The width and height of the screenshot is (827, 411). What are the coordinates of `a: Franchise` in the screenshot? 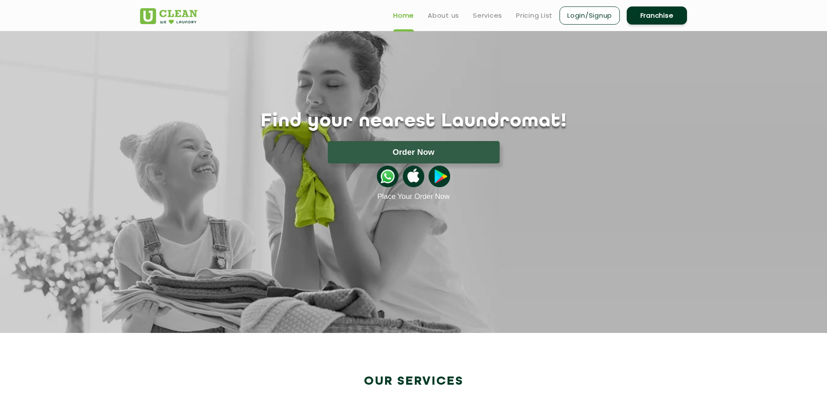 It's located at (657, 16).